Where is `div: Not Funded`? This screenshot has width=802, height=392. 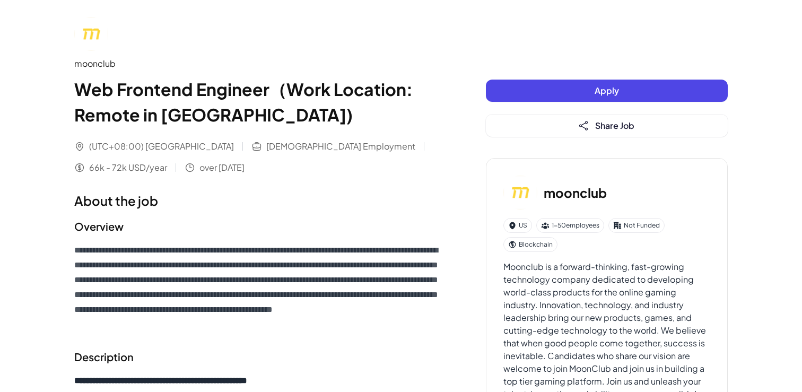
div: Not Funded is located at coordinates (636, 225).